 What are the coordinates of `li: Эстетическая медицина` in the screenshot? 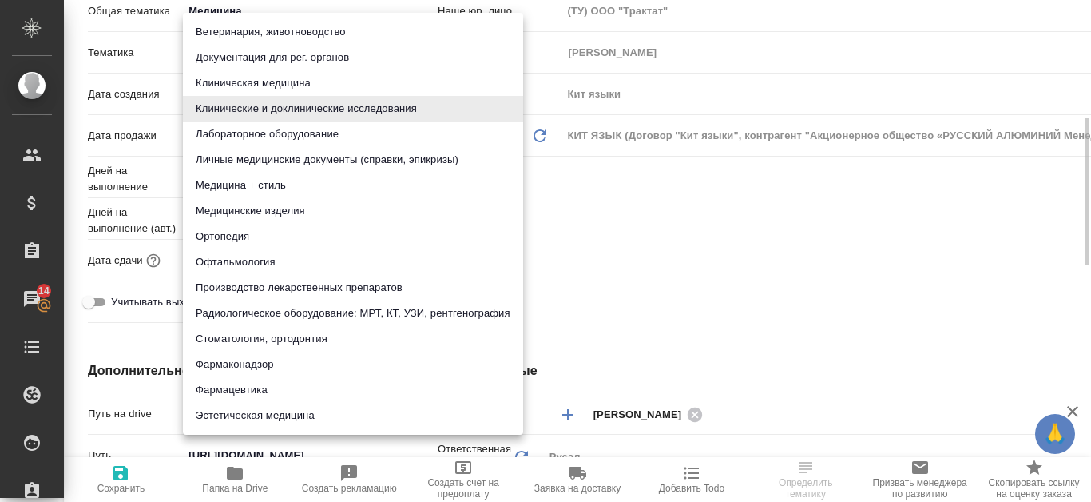 It's located at (353, 415).